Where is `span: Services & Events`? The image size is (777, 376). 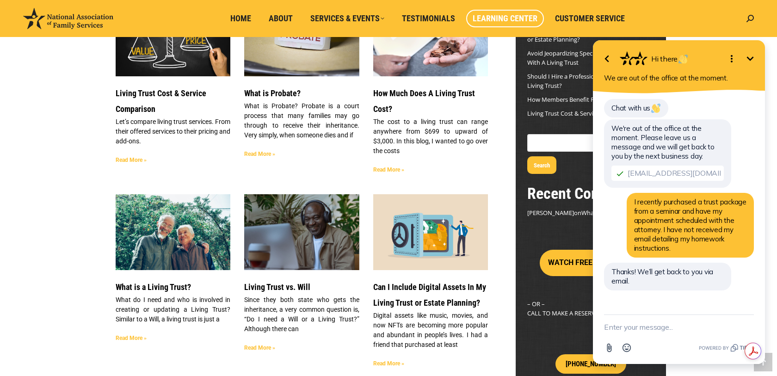 span: Services & Events is located at coordinates (347, 19).